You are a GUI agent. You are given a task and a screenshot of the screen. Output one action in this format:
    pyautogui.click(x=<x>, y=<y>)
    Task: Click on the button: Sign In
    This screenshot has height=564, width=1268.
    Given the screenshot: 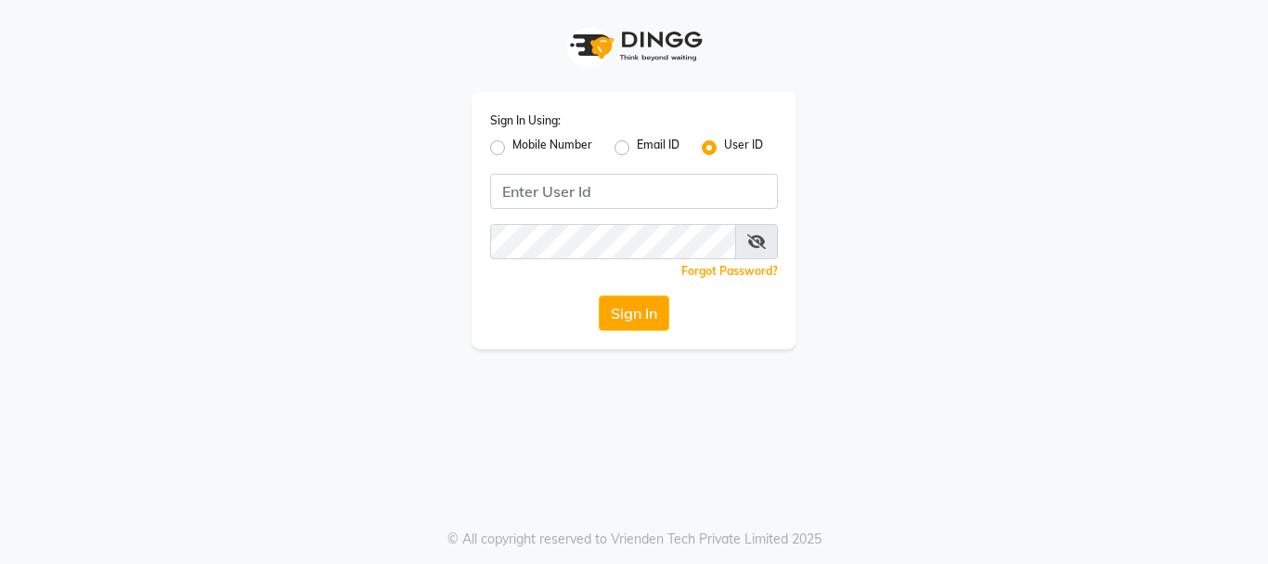 What is the action you would take?
    pyautogui.click(x=634, y=313)
    